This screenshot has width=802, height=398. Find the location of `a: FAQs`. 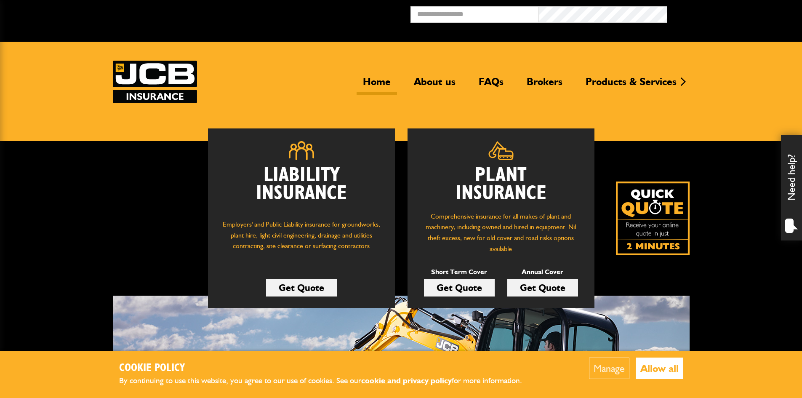

a: FAQs is located at coordinates (491, 85).